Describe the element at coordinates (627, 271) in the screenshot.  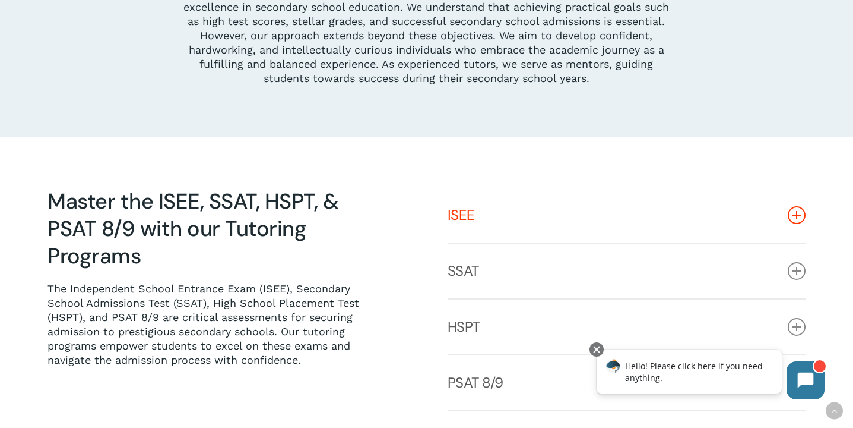
I see `a: SSAT` at that location.